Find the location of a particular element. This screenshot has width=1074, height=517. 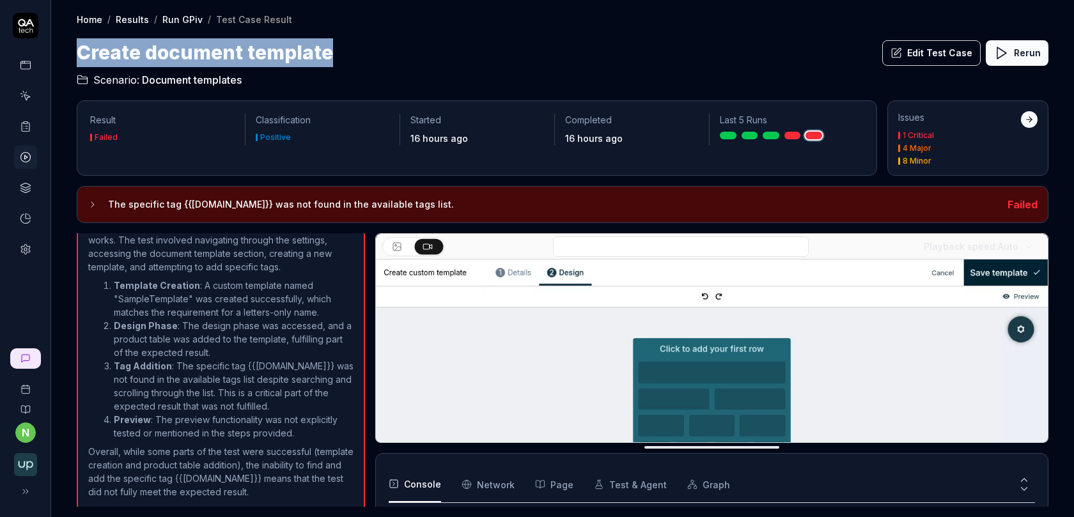

span: n is located at coordinates (26, 433).